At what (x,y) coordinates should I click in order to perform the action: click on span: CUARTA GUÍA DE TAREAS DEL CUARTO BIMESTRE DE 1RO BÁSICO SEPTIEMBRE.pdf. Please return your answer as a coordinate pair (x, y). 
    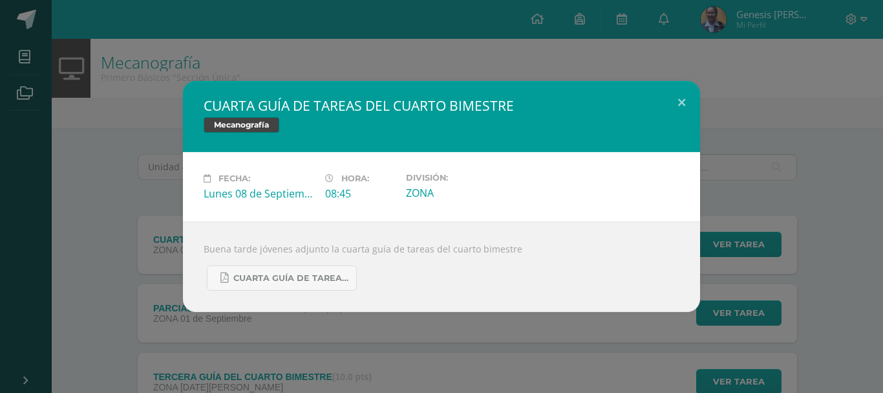
    Looking at the image, I should click on (292, 278).